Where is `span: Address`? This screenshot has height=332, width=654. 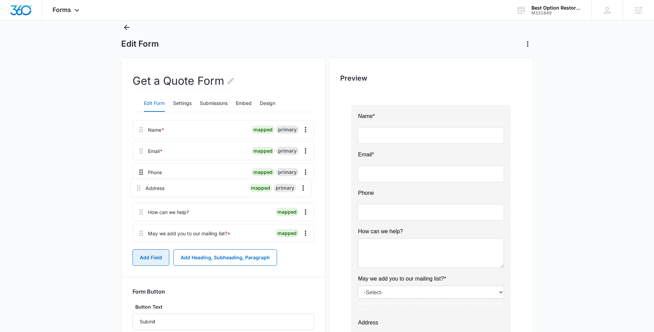 span: Address is located at coordinates (17, 217).